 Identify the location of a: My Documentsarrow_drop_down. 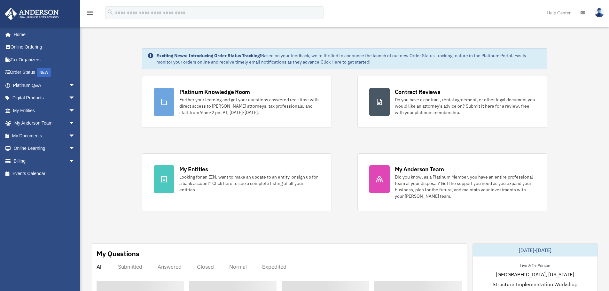
(44, 136).